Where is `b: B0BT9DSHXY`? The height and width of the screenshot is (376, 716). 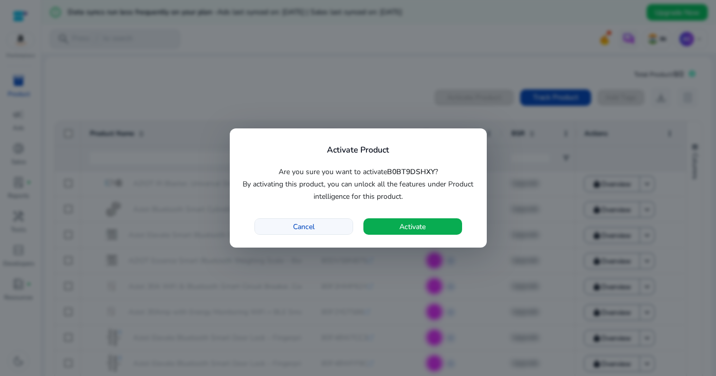
b: B0BT9DSHXY is located at coordinates (411, 172).